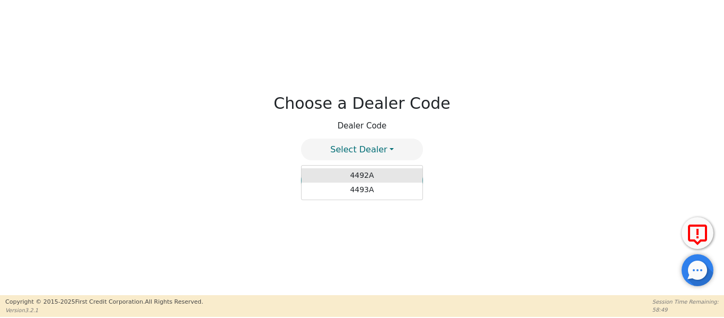  Describe the element at coordinates (362, 189) in the screenshot. I see `a: 4493A` at that location.